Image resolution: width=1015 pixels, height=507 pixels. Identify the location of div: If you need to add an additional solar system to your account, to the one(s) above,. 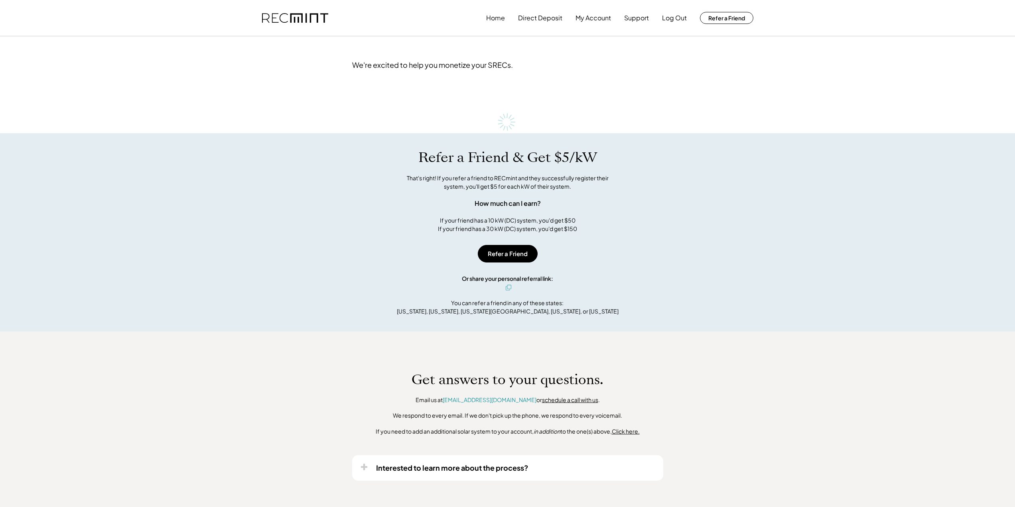
(508, 431).